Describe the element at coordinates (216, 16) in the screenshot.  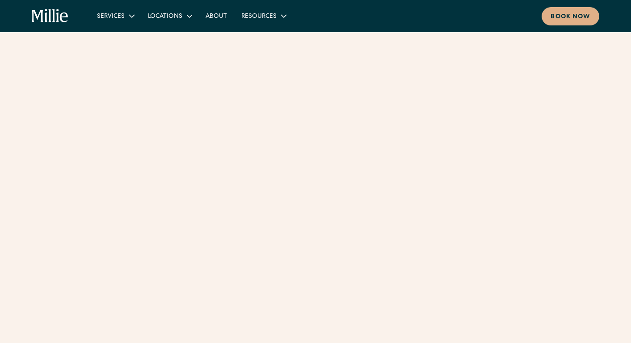
I see `a: About` at that location.